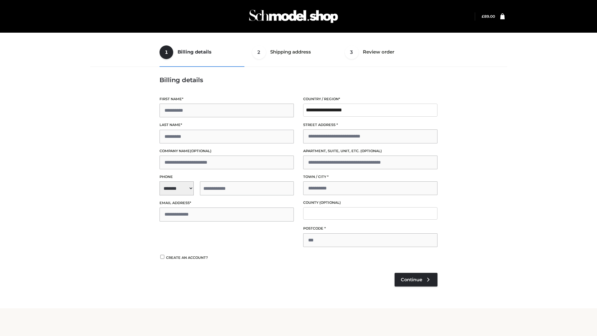 The width and height of the screenshot is (597, 336). I want to click on label: Street address, so click(371, 125).